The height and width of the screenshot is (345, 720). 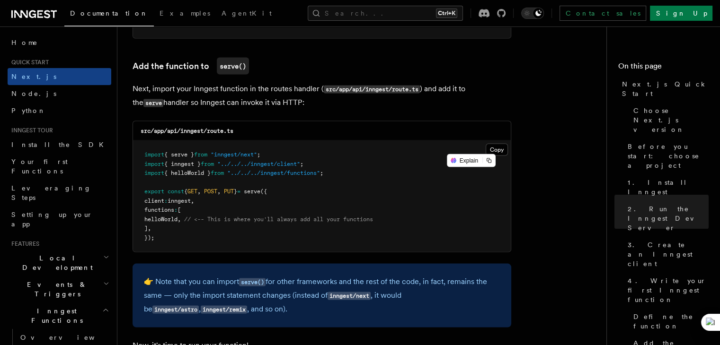 I want to click on span: Documentation, so click(x=109, y=13).